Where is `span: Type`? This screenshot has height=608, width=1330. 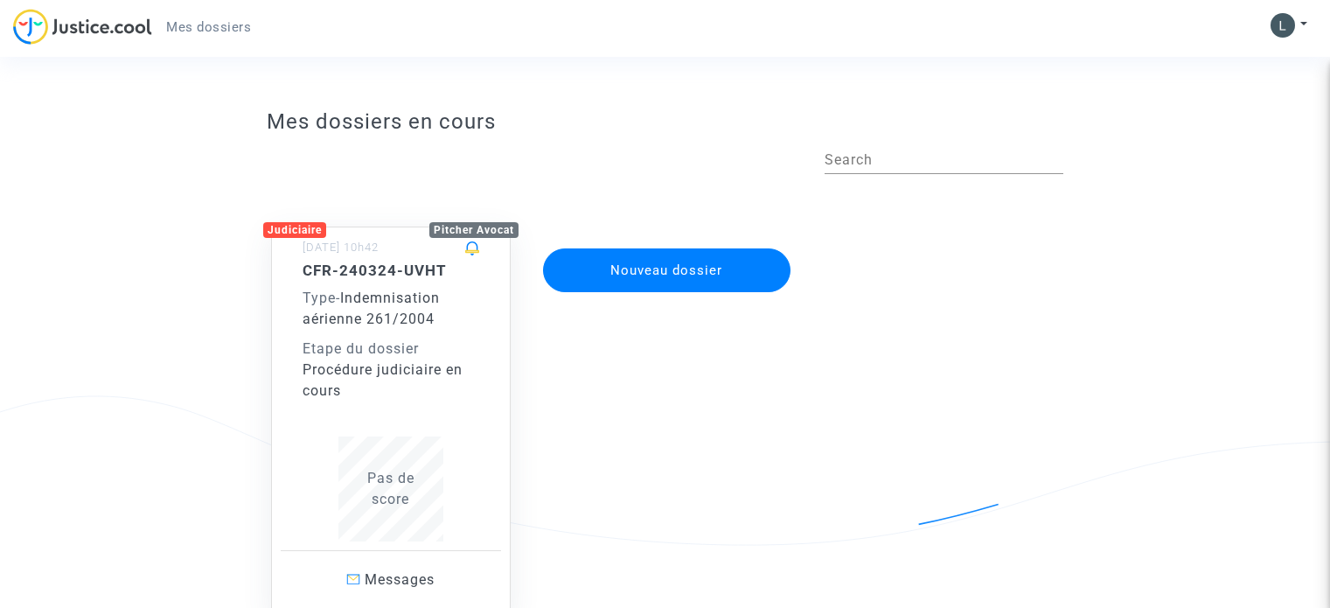 span: Type is located at coordinates (319, 297).